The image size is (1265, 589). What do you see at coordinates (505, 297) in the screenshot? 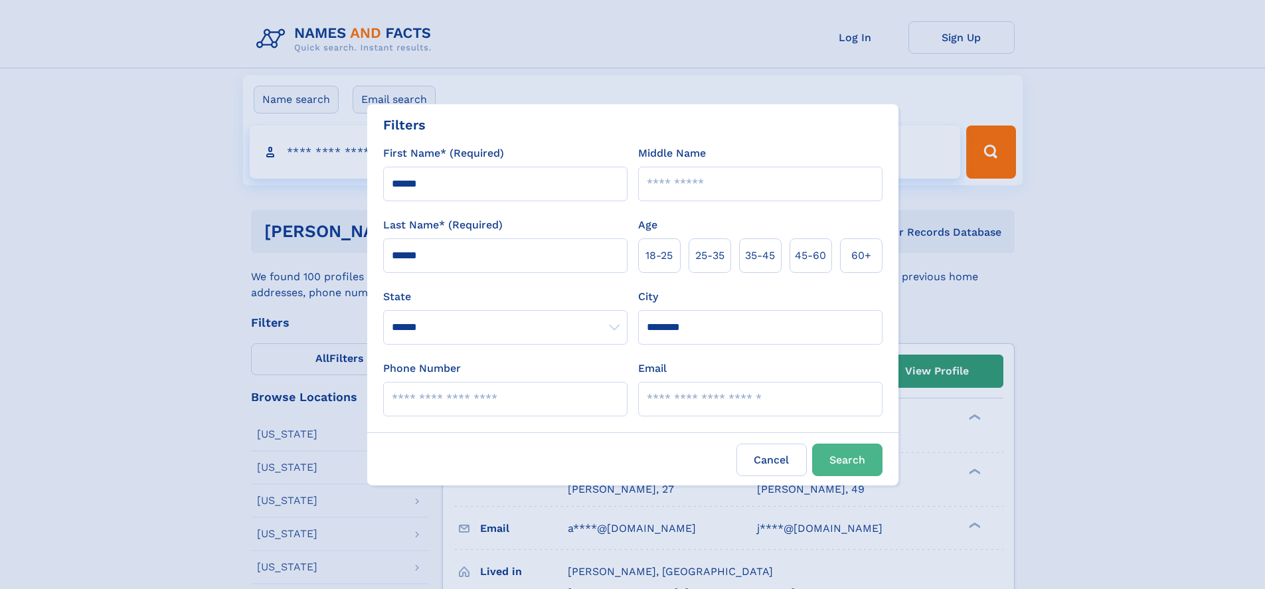
I see `label: State` at bounding box center [505, 297].